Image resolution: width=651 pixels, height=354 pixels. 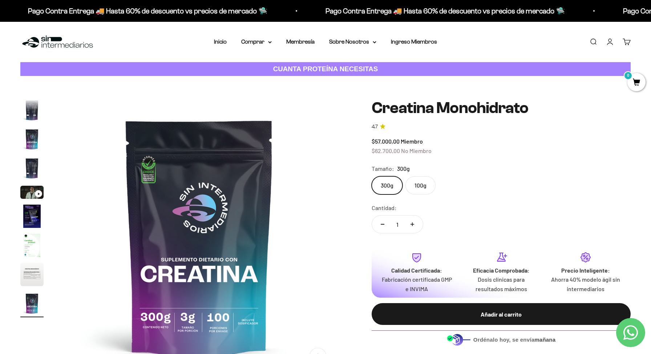 I want to click on a: CUANTA PROTEÍNA NECESITAS, so click(x=326, y=69).